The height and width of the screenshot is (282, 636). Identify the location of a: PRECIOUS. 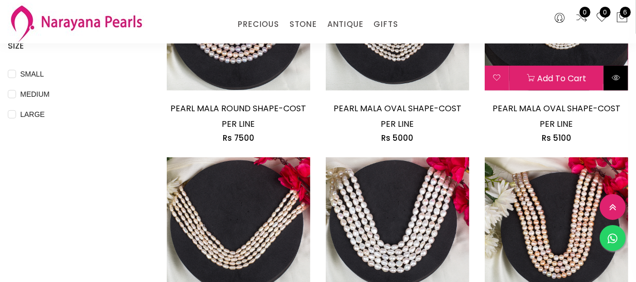
(258, 24).